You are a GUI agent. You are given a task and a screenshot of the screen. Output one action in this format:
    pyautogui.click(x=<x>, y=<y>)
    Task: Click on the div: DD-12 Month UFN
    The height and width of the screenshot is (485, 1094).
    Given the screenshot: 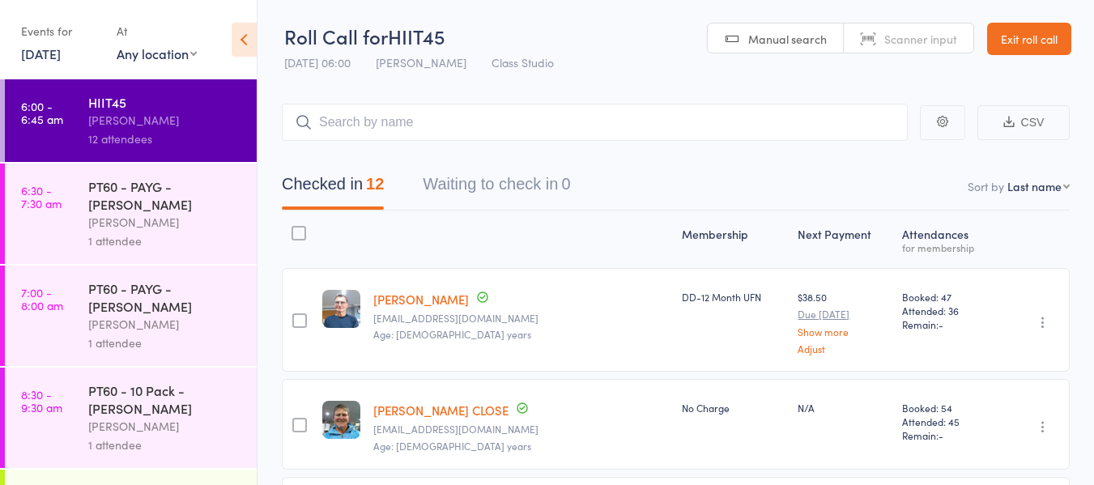 What is the action you would take?
    pyautogui.click(x=733, y=296)
    